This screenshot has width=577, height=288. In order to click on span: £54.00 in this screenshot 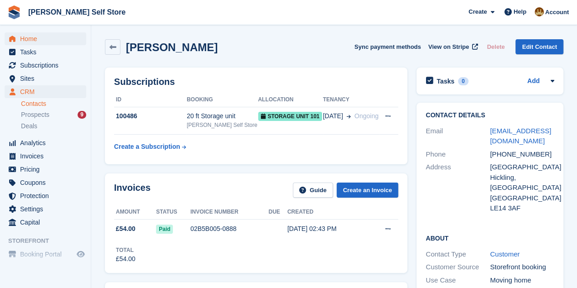, I will do `click(125, 228)`.